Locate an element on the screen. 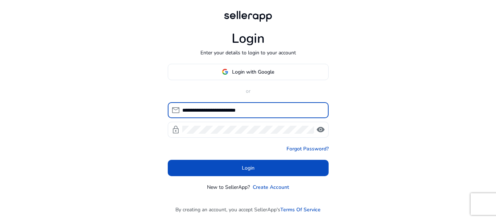 The height and width of the screenshot is (220, 496). button: Login with Google is located at coordinates (248, 72).